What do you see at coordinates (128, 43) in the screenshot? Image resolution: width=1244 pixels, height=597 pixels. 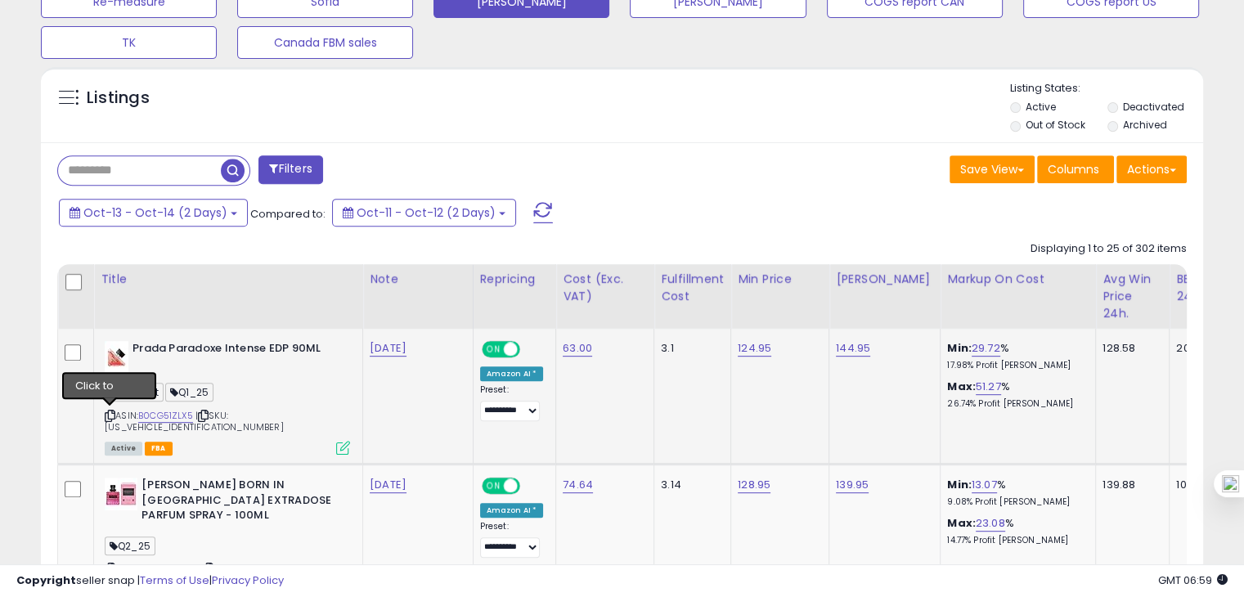 I see `button: TK` at bounding box center [128, 43].